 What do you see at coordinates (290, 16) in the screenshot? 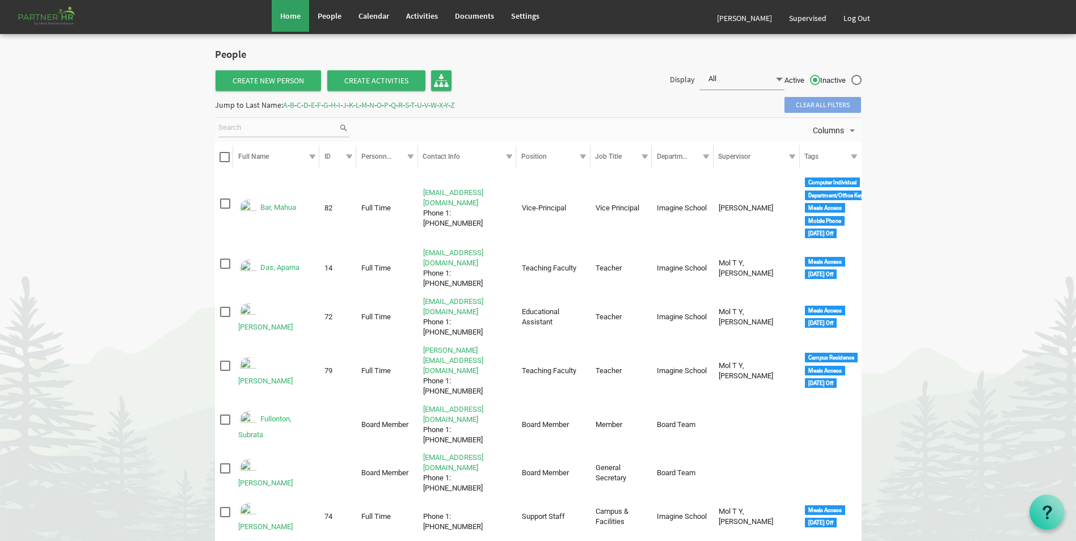
I see `span: Home` at bounding box center [290, 16].